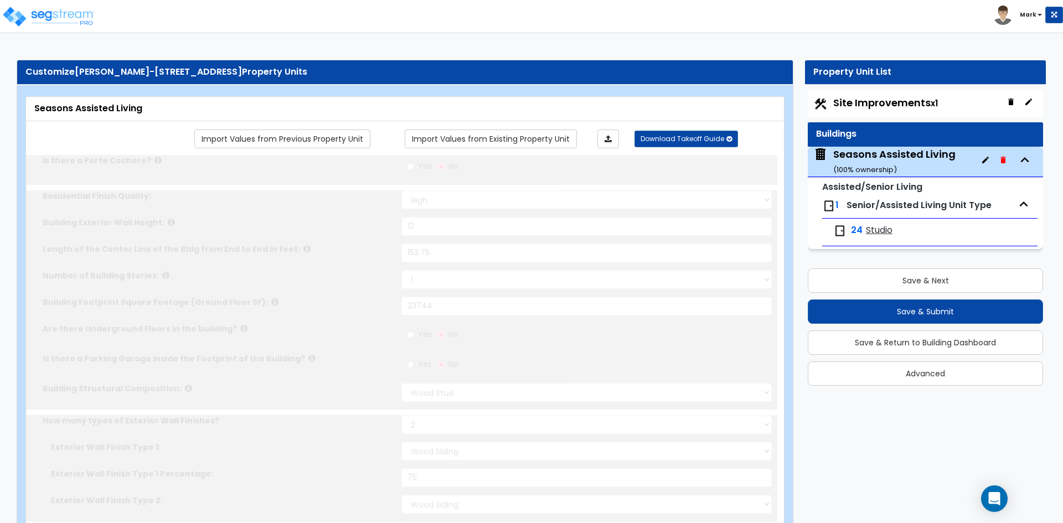 The height and width of the screenshot is (523, 1063). What do you see at coordinates (925, 134) in the screenshot?
I see `div: Buildings` at bounding box center [925, 134].